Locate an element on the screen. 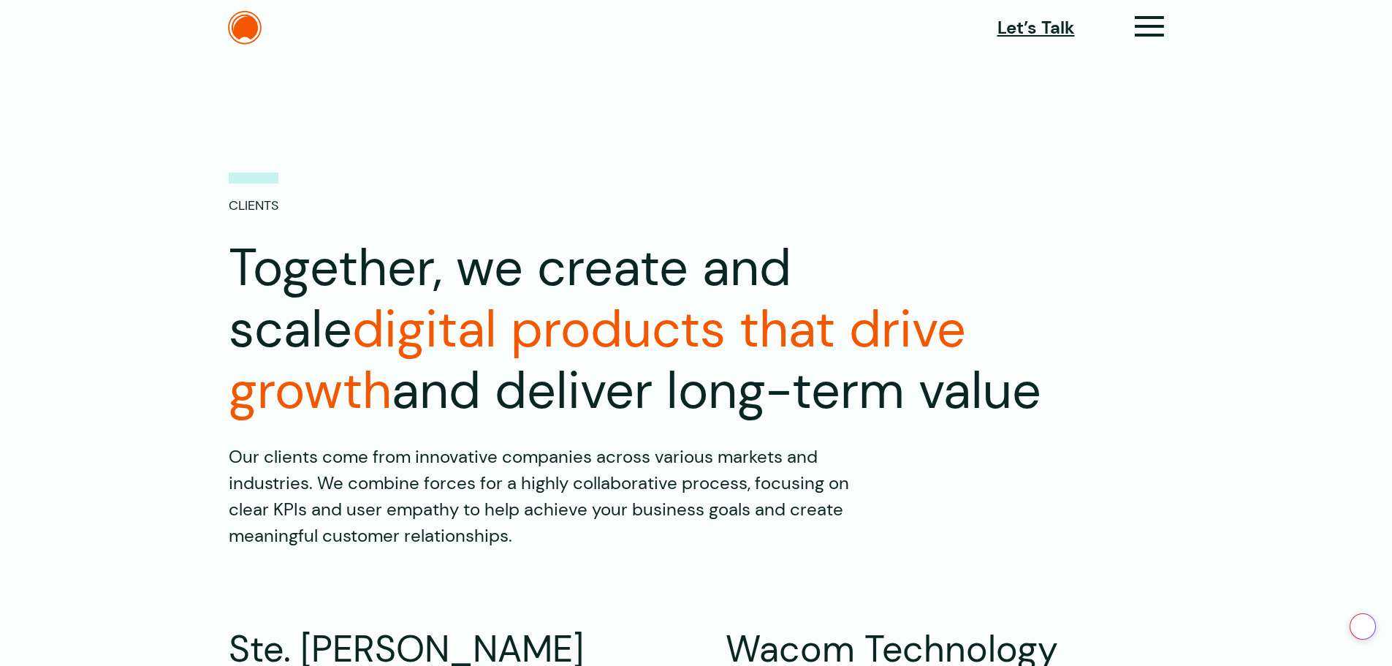 Image resolution: width=1392 pixels, height=666 pixels. span: Let’s Talk is located at coordinates (1036, 28).